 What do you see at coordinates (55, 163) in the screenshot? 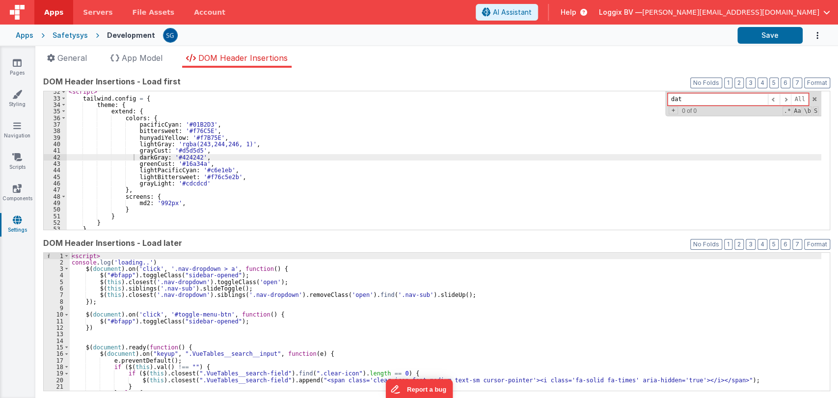
I see `div: 43` at bounding box center [55, 163].